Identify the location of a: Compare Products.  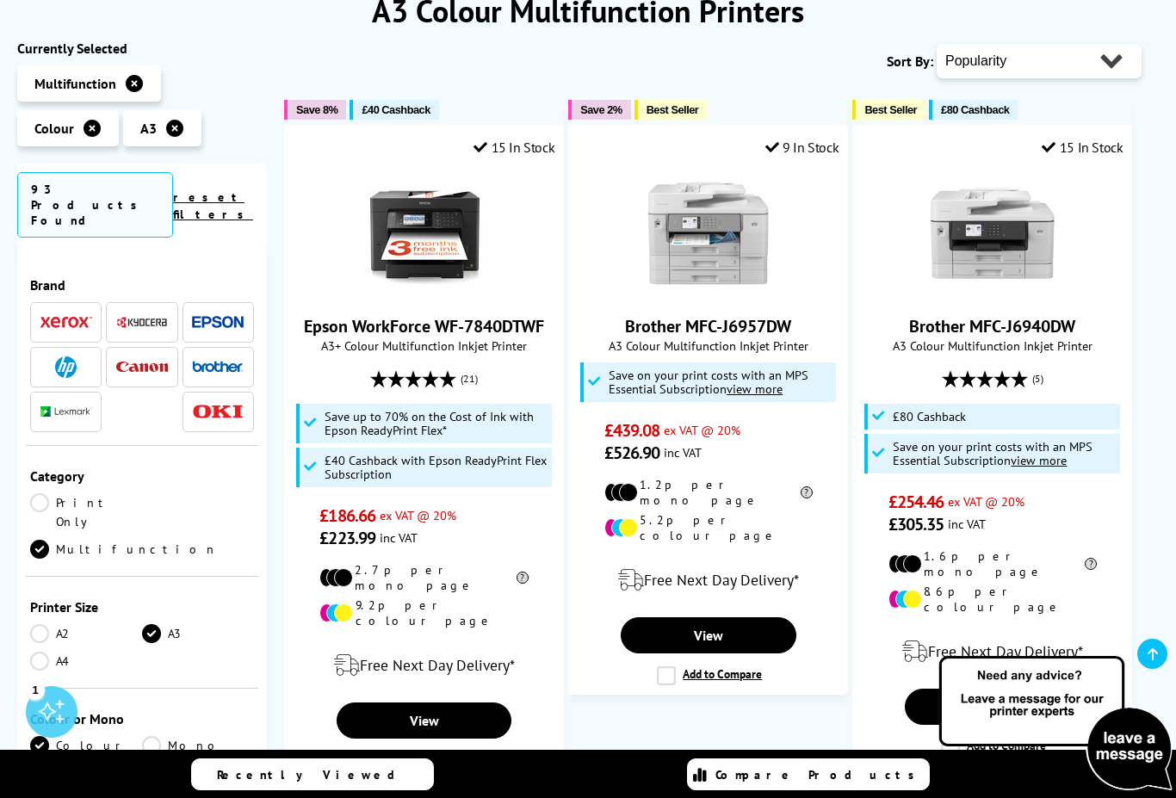
(808, 774).